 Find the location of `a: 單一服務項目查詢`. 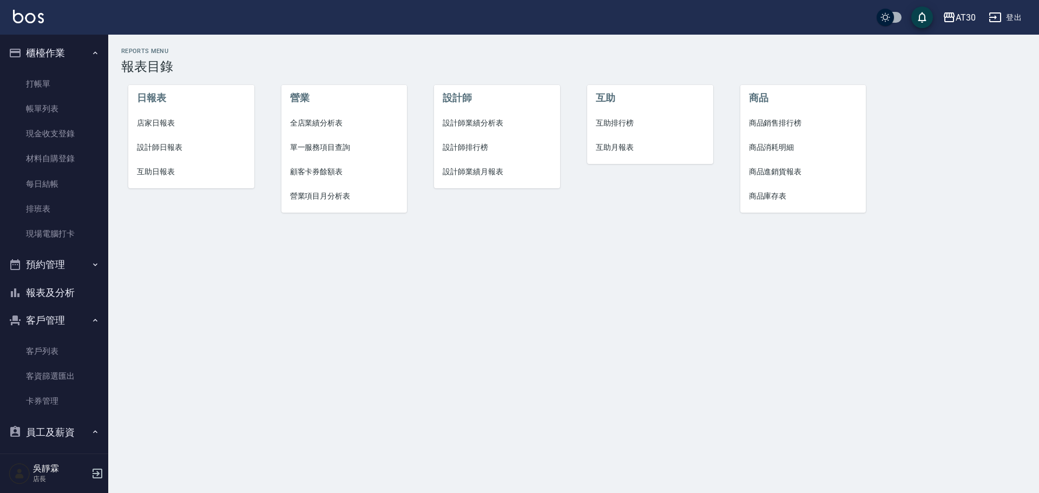

a: 單一服務項目查詢 is located at coordinates (344, 147).